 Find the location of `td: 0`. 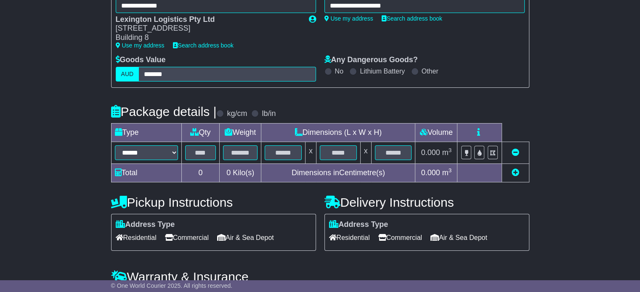

td: 0 is located at coordinates (200, 173).